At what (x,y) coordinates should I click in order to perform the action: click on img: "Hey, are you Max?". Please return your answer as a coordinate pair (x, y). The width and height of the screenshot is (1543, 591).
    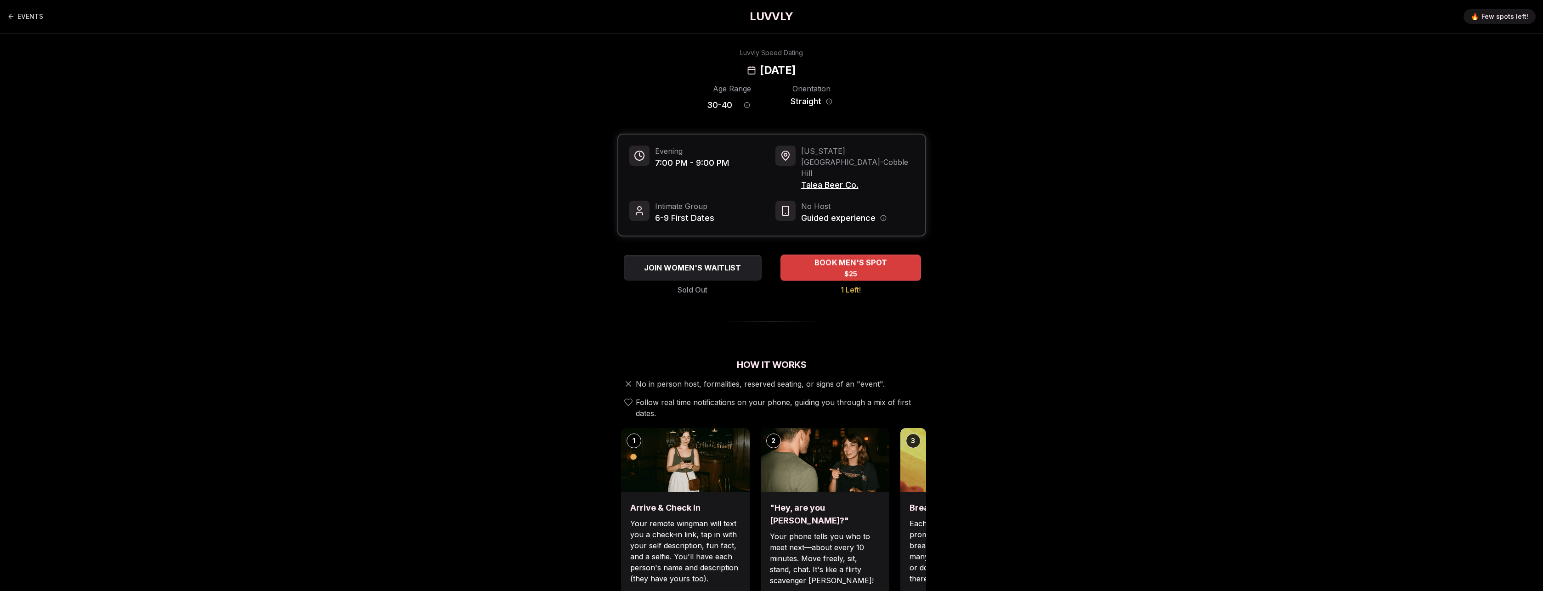
    Looking at the image, I should click on (825, 460).